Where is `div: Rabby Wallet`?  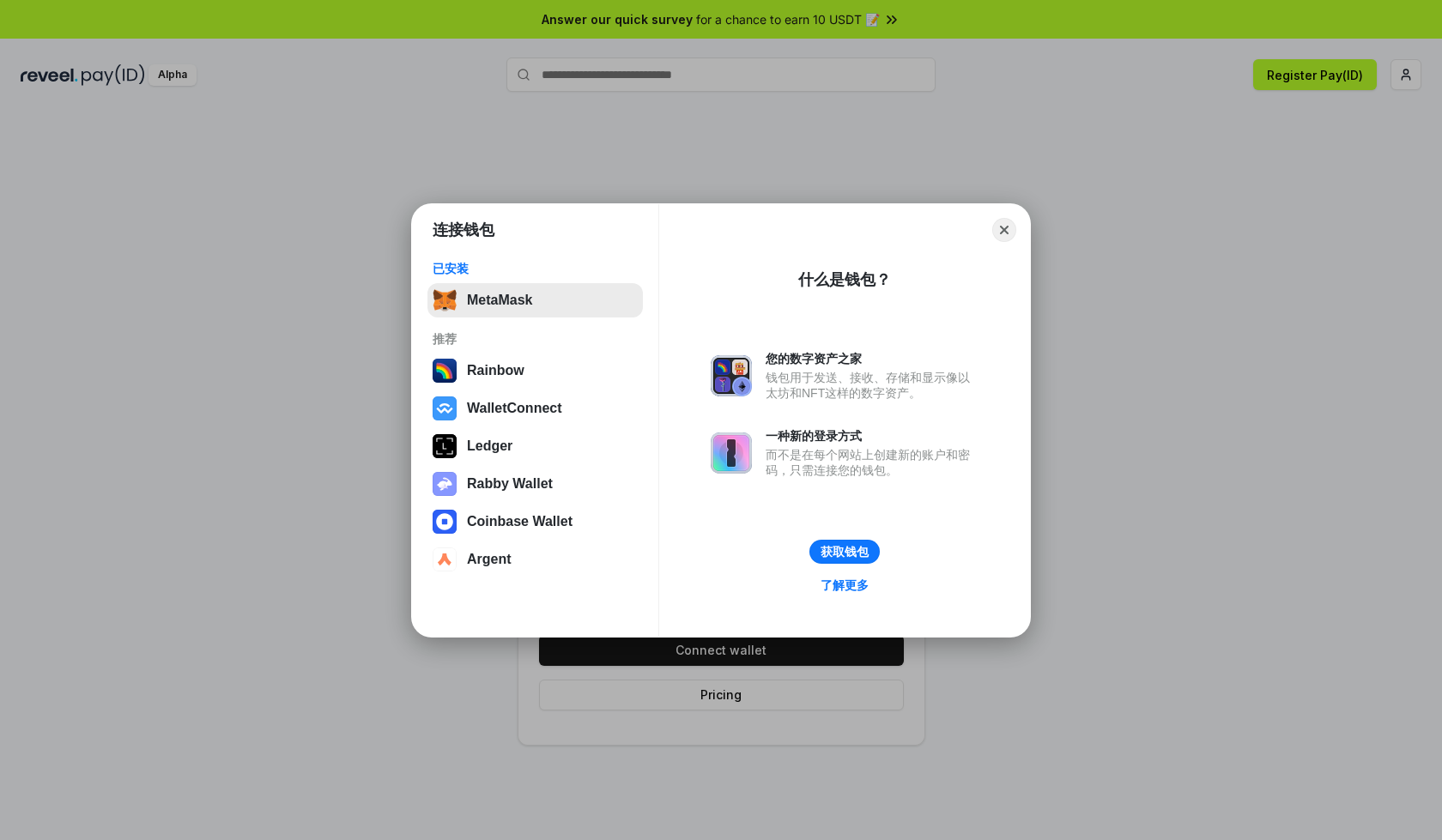 div: Rabby Wallet is located at coordinates (510, 484).